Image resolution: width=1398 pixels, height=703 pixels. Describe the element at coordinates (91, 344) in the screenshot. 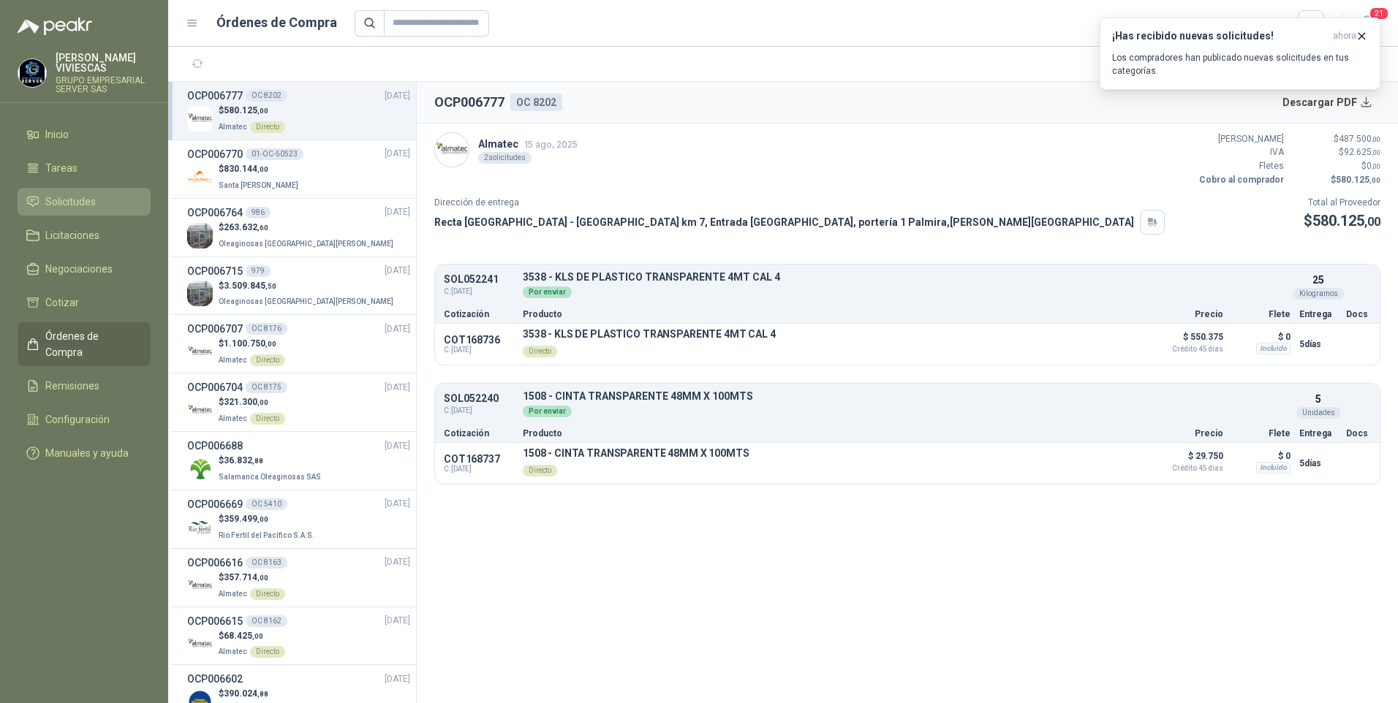

I see `span: Órdenes de Compra` at that location.